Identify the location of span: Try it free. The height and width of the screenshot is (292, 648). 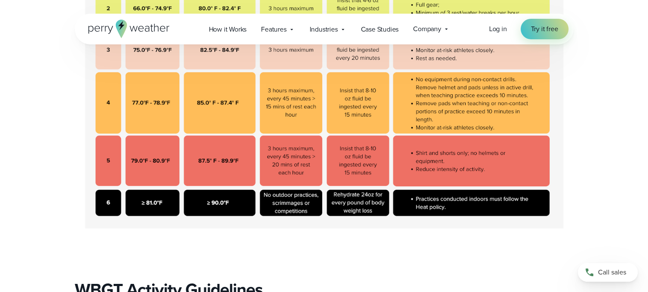
(544, 29).